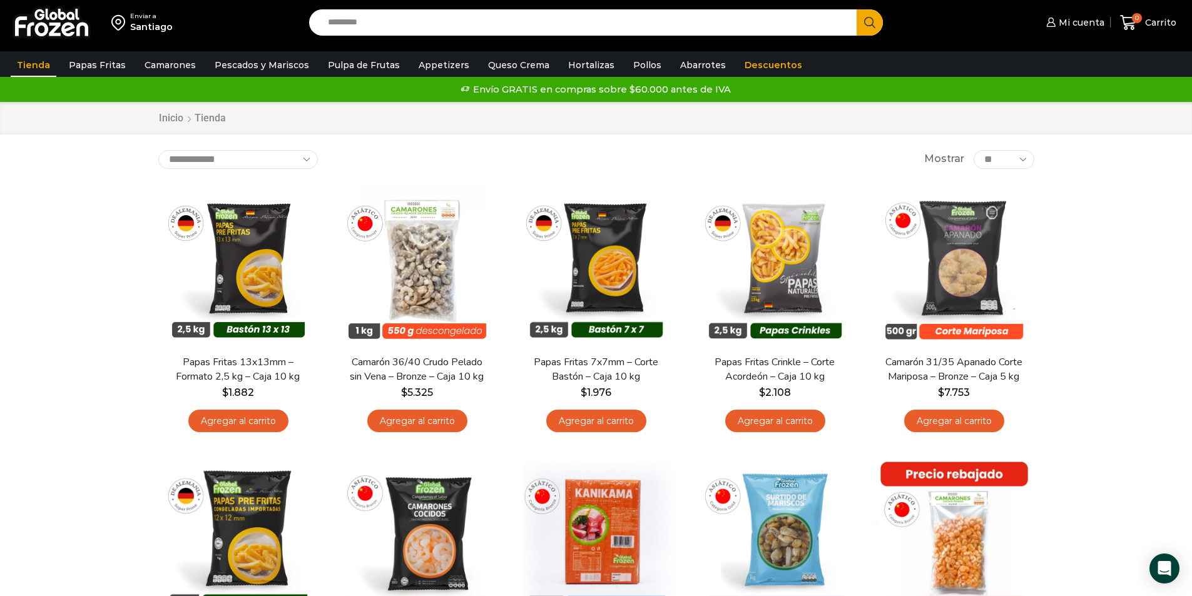 The image size is (1192, 596). I want to click on a: Papas Fritas, so click(97, 65).